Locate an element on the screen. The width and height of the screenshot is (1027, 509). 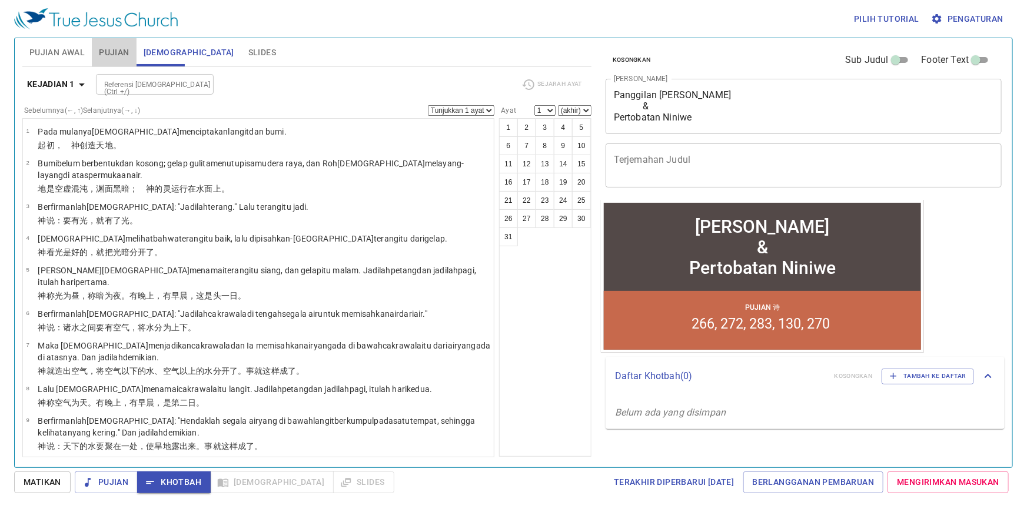
wh4725: ，使旱 is located at coordinates (200, 446).